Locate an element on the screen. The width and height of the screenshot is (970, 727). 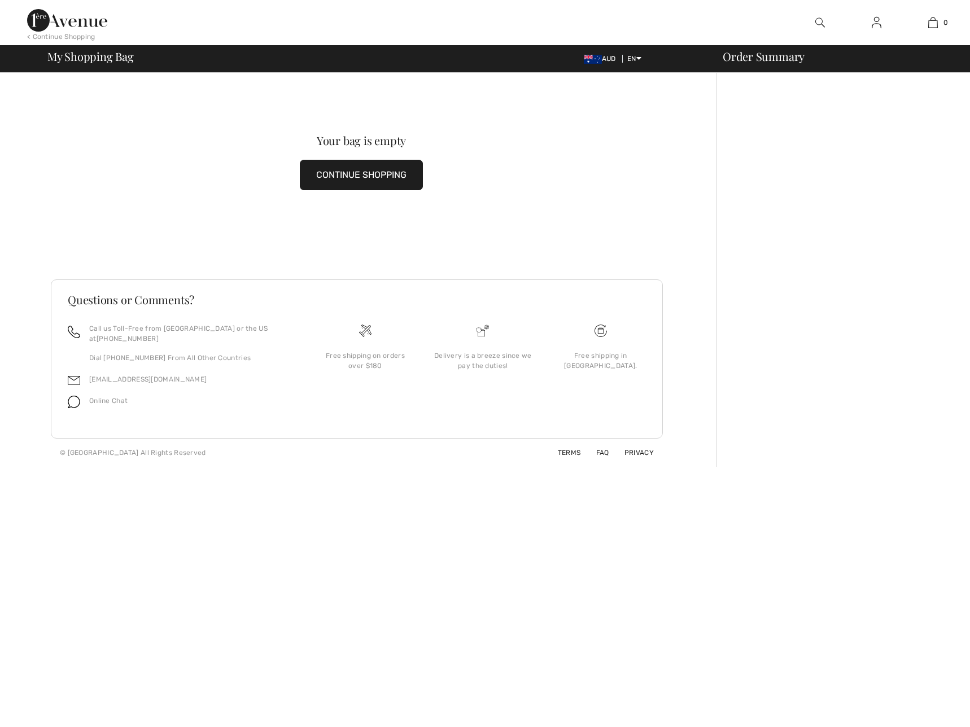
span: EN is located at coordinates (634, 59).